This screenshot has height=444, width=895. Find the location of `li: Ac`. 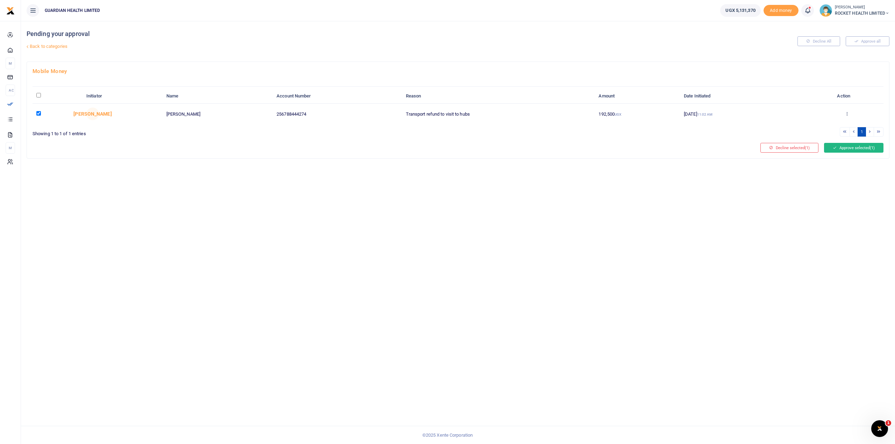

li: Ac is located at coordinates (10, 90).